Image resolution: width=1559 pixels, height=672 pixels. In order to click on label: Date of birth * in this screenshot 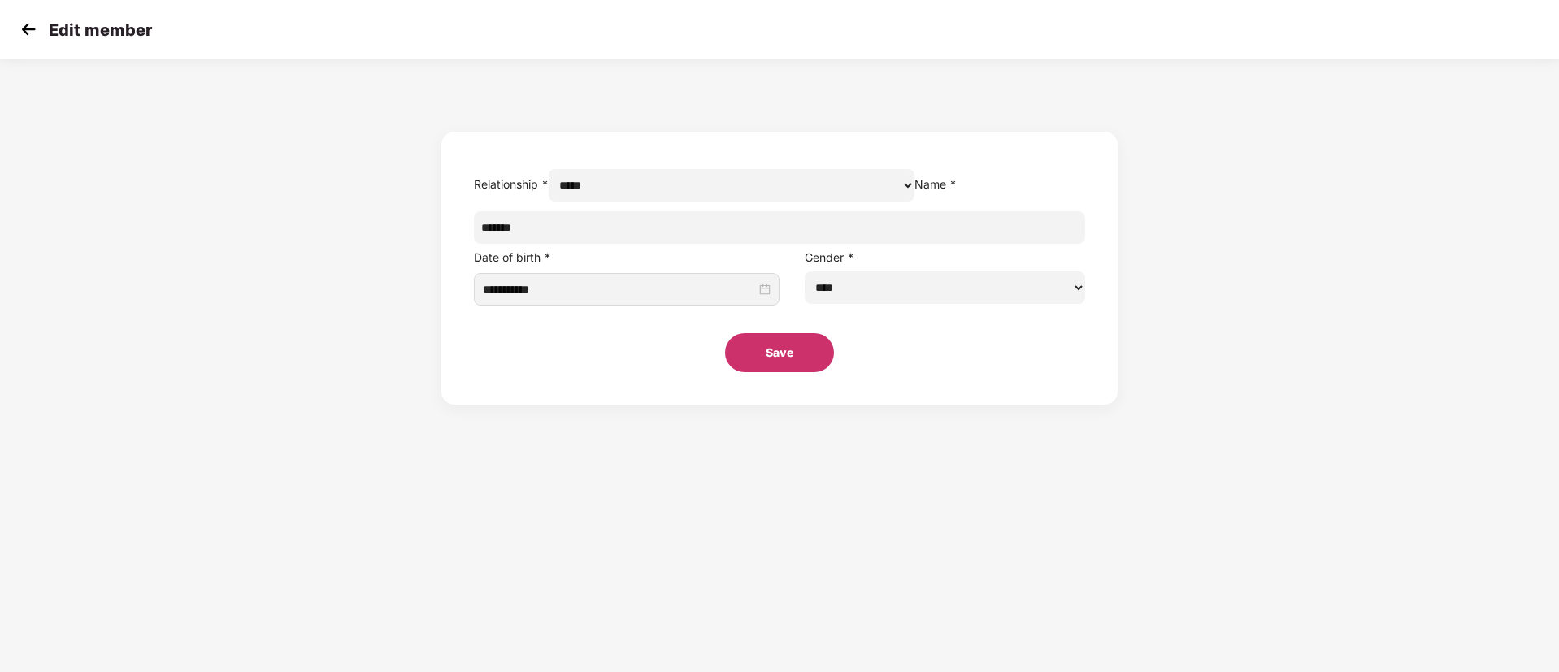, I will do `click(512, 257)`.